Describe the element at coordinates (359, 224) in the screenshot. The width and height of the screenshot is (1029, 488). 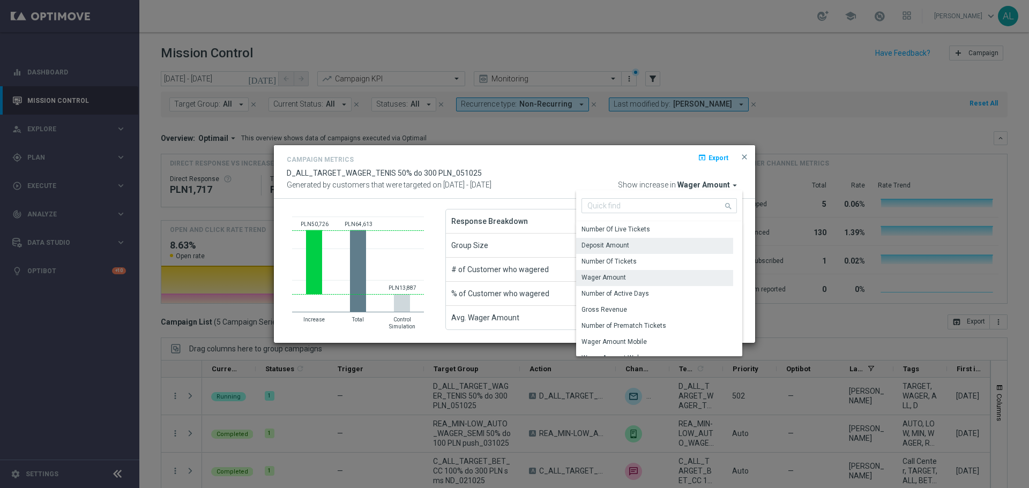
I see `text: PLN64,613` at that location.